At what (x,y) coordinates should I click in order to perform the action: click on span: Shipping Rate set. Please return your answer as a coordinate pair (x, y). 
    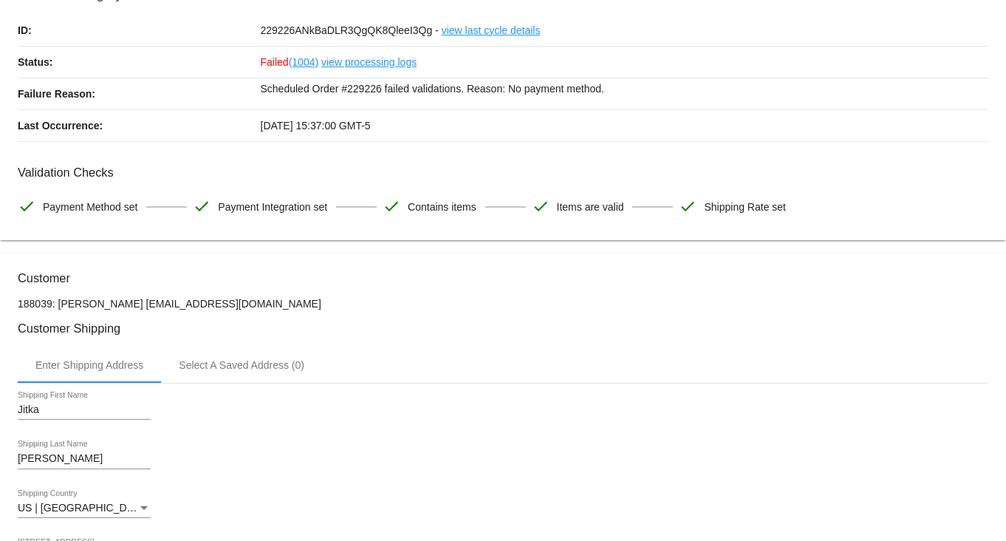
    Looking at the image, I should click on (745, 207).